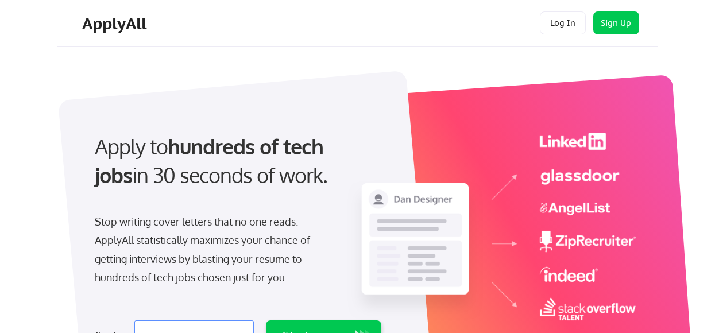 This screenshot has height=333, width=715. What do you see at coordinates (235, 161) in the screenshot?
I see `div: Apply to in 30 seconds of work.` at bounding box center [235, 161].